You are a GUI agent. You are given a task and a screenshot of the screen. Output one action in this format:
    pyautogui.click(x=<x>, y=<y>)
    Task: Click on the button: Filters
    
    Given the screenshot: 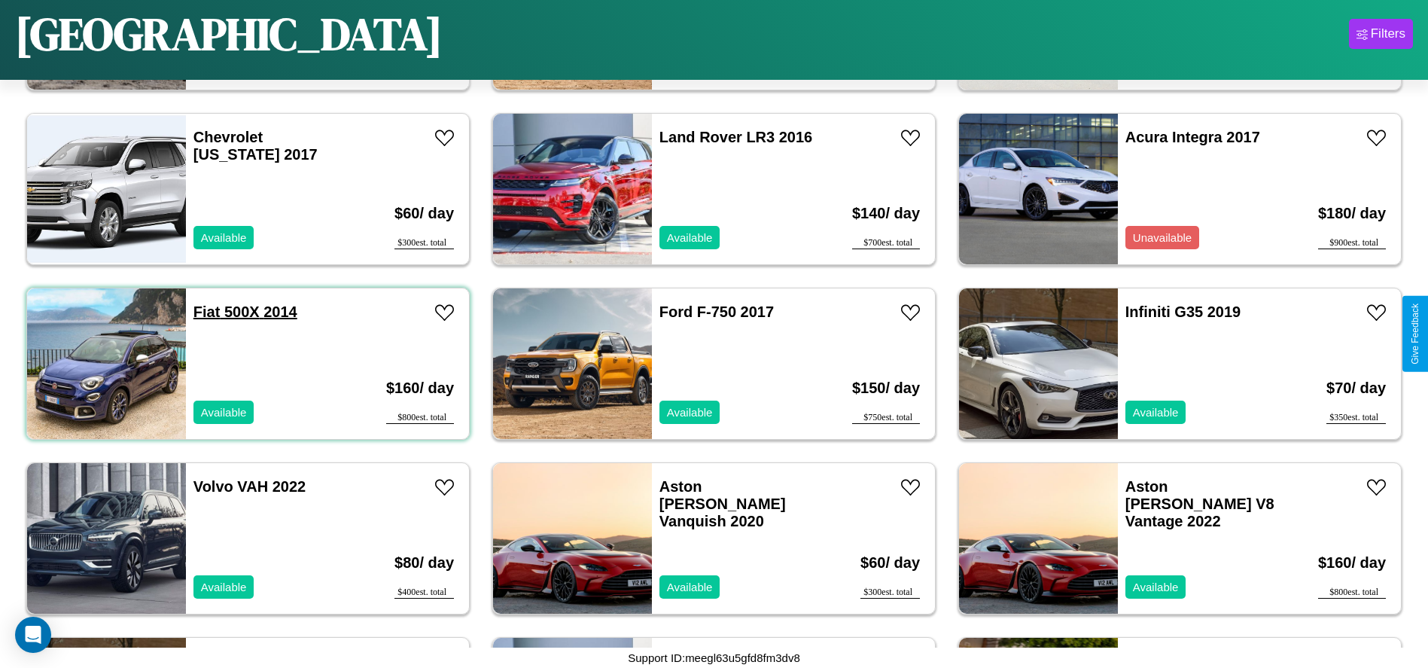 What is the action you would take?
    pyautogui.click(x=1381, y=34)
    